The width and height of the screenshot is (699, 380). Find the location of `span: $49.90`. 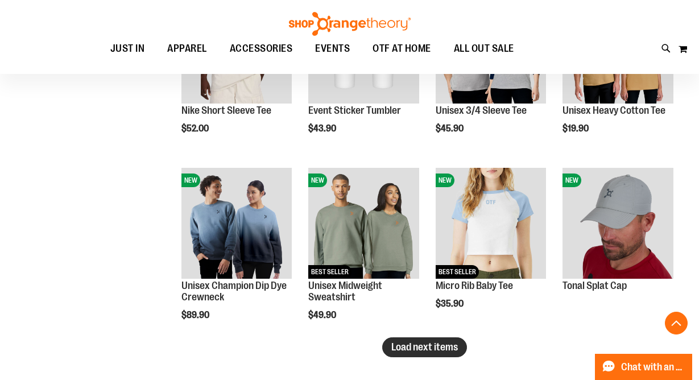

span: $49.90 is located at coordinates (323, 315).